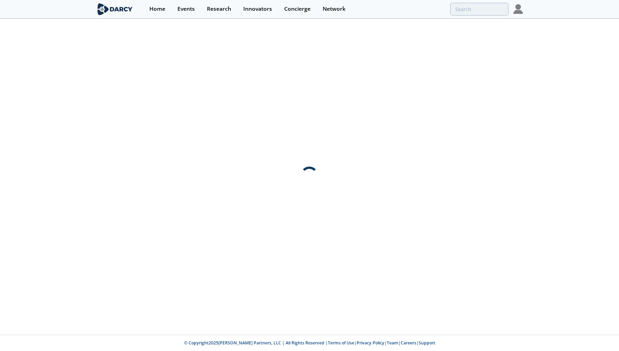  Describe the element at coordinates (115, 9) in the screenshot. I see `img: logo-wide.svg` at that location.